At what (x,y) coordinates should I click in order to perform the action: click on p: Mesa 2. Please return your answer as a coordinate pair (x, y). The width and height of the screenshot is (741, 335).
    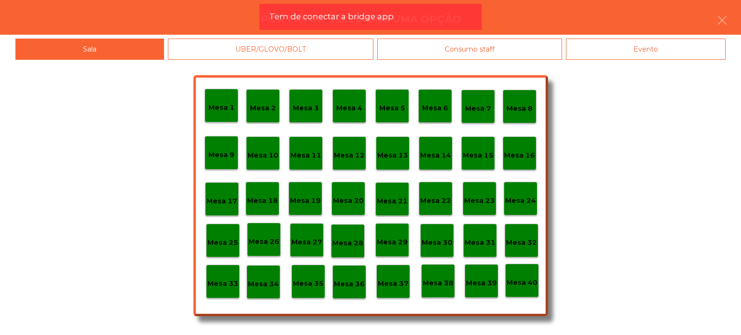
    Looking at the image, I should click on (263, 108).